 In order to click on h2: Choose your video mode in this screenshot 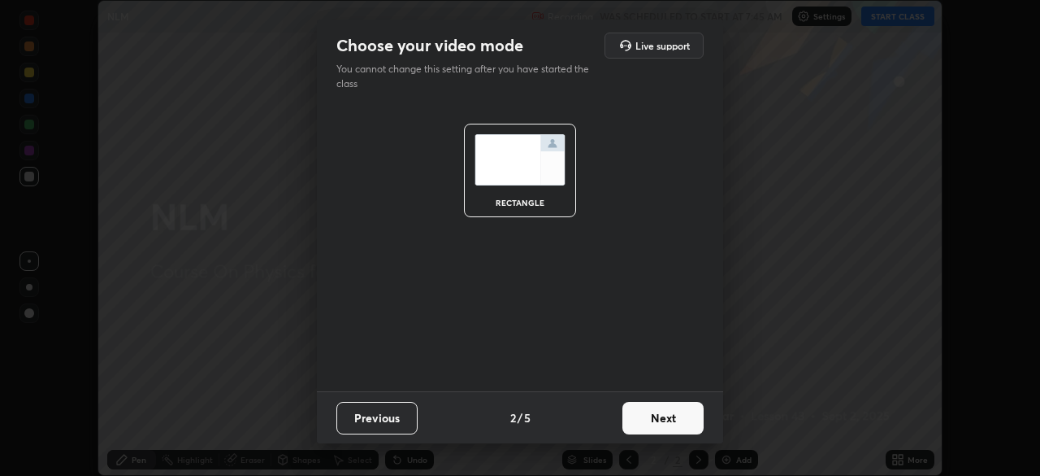, I will do `click(430, 46)`.